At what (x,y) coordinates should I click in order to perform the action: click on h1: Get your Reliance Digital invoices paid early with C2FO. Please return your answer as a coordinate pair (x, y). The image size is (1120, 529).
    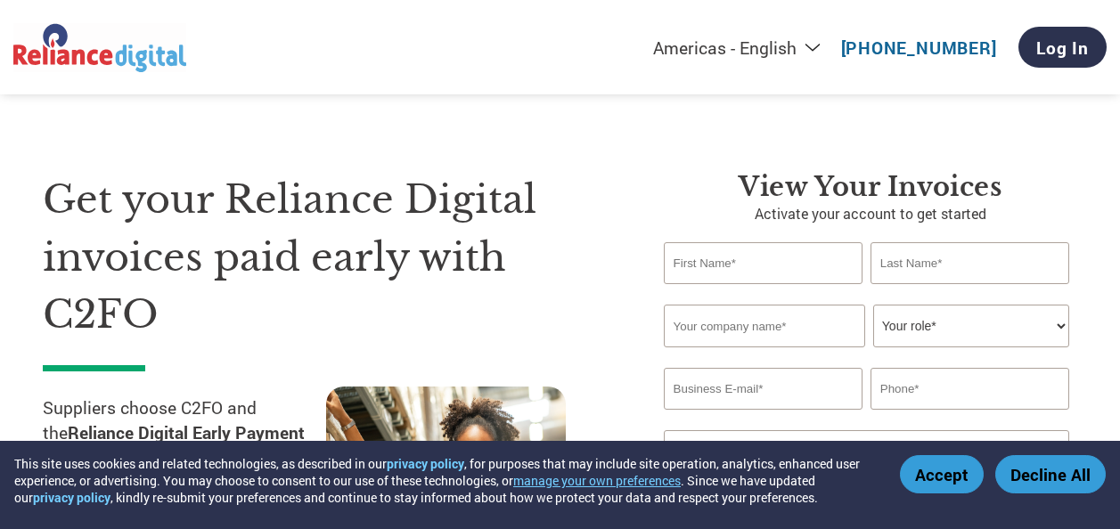
    Looking at the image, I should click on (326, 258).